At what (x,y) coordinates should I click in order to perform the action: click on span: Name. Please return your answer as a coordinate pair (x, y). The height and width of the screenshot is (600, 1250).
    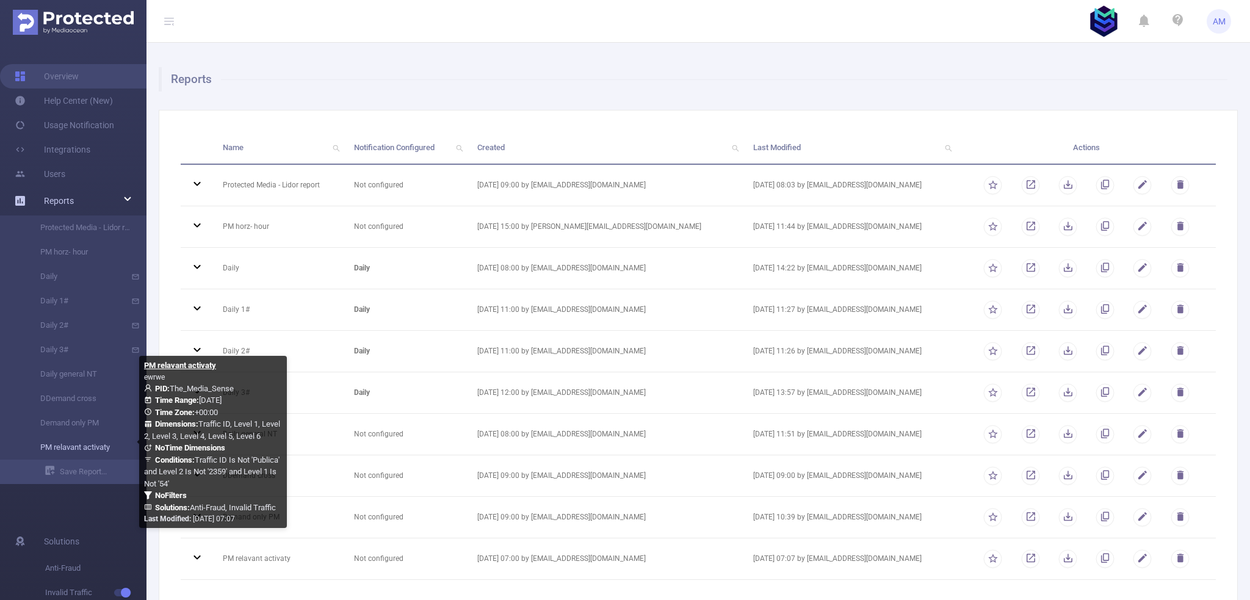
    Looking at the image, I should click on (233, 147).